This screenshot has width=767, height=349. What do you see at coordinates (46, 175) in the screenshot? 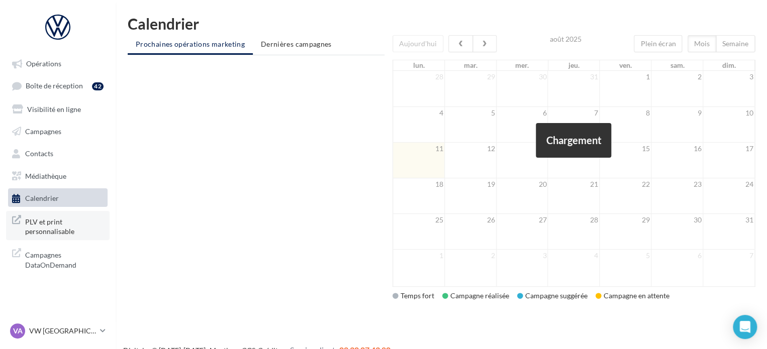
I see `span: Médiathèque` at bounding box center [46, 175].